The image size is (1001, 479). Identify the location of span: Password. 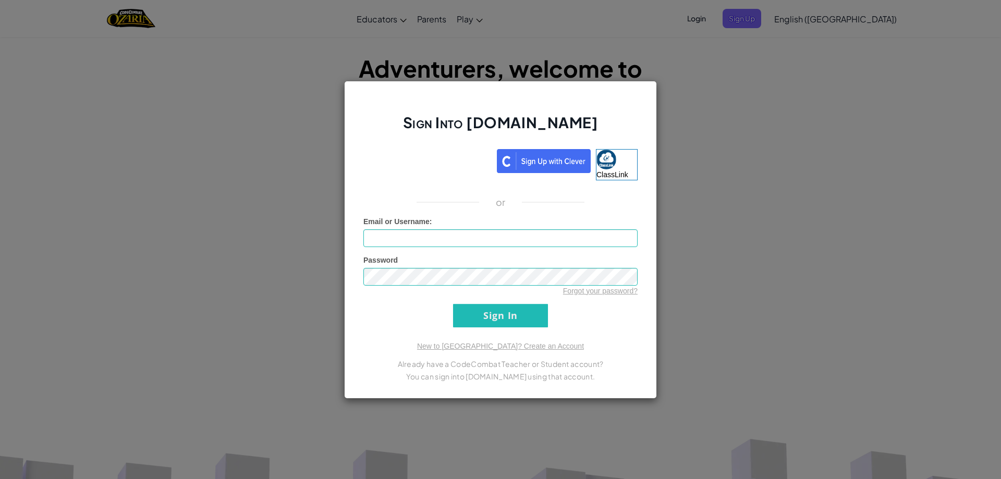
(380, 260).